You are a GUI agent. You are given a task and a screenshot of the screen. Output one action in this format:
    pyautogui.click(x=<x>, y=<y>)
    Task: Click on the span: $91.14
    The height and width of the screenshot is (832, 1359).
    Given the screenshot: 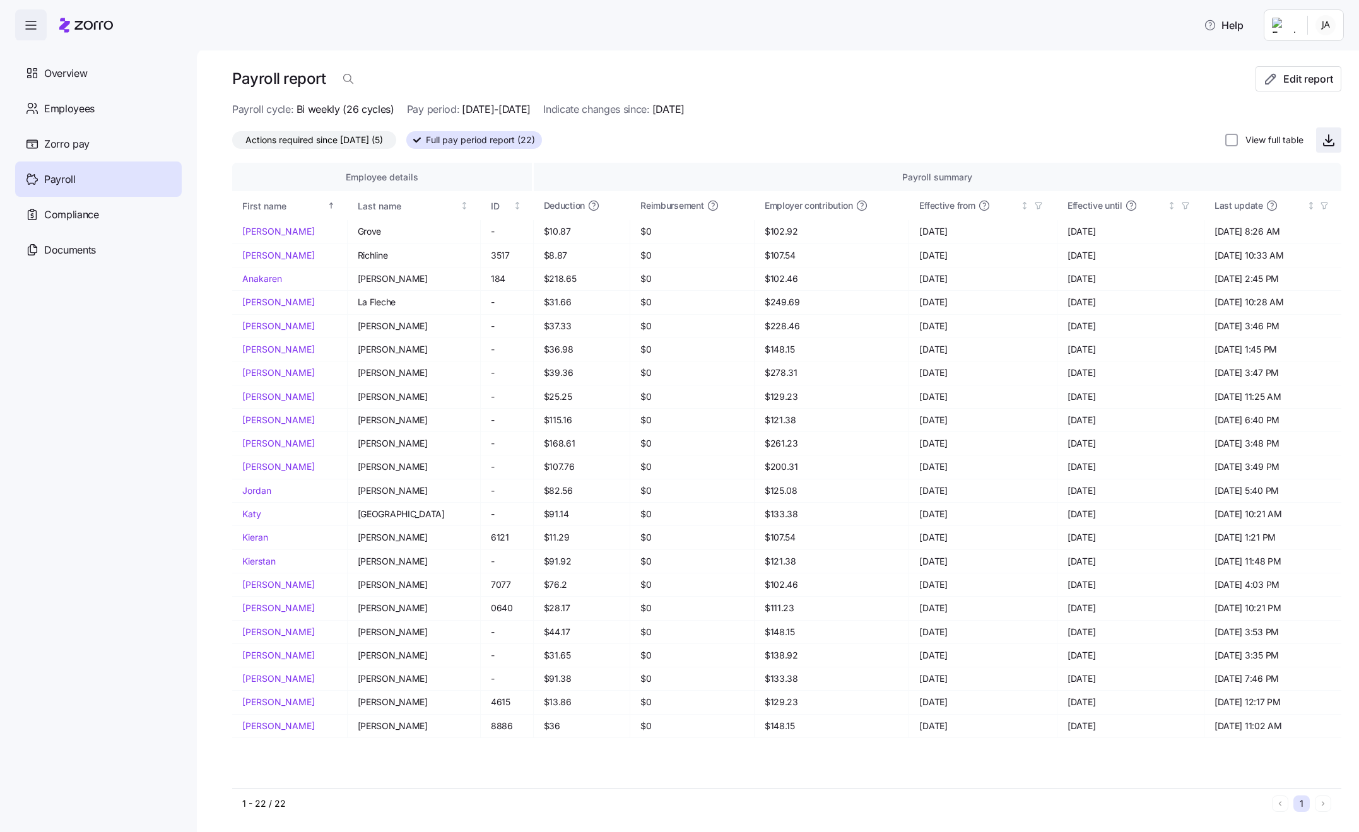 What is the action you would take?
    pyautogui.click(x=582, y=514)
    